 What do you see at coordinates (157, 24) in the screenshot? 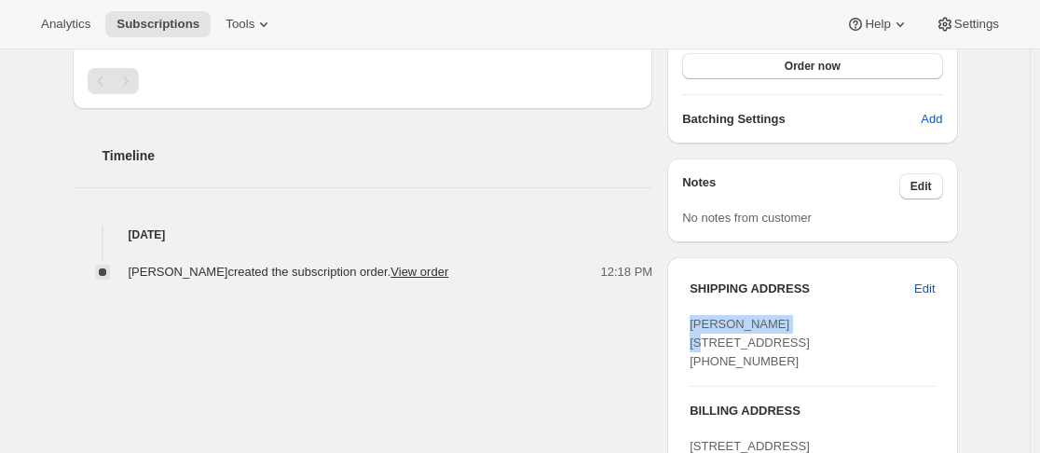
I see `span: Subscriptions` at bounding box center [157, 24].